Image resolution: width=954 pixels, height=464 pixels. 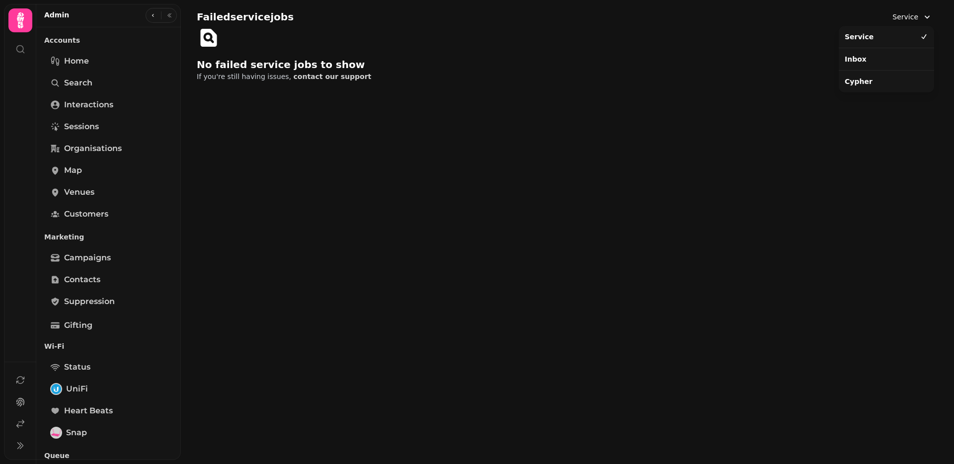 What do you see at coordinates (78, 325) in the screenshot?
I see `span: Gifting` at bounding box center [78, 325].